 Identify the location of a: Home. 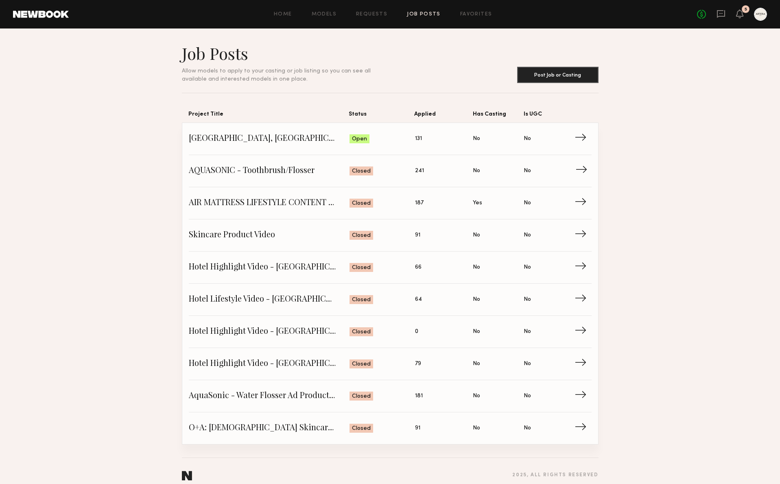
(283, 14).